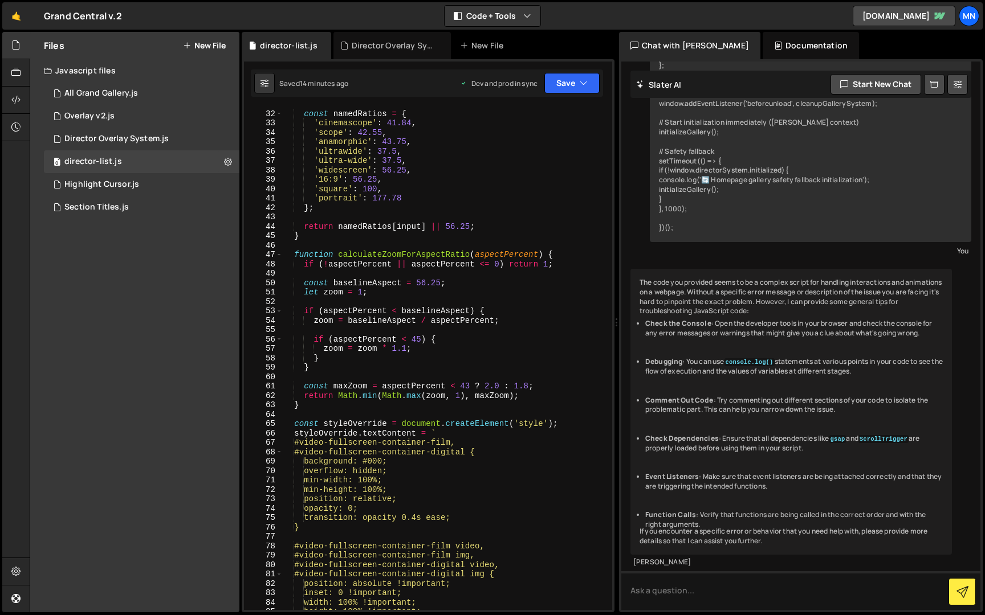 This screenshot has height=615, width=985. What do you see at coordinates (263, 434) in the screenshot?
I see `div: 66` at bounding box center [263, 434].